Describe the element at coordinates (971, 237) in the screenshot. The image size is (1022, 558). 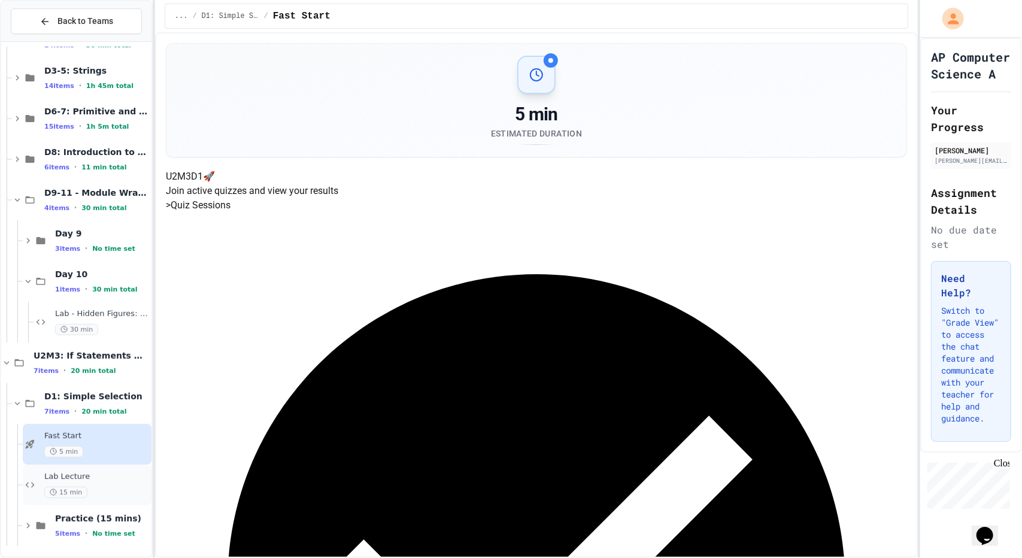
I see `div: No due date set` at that location.